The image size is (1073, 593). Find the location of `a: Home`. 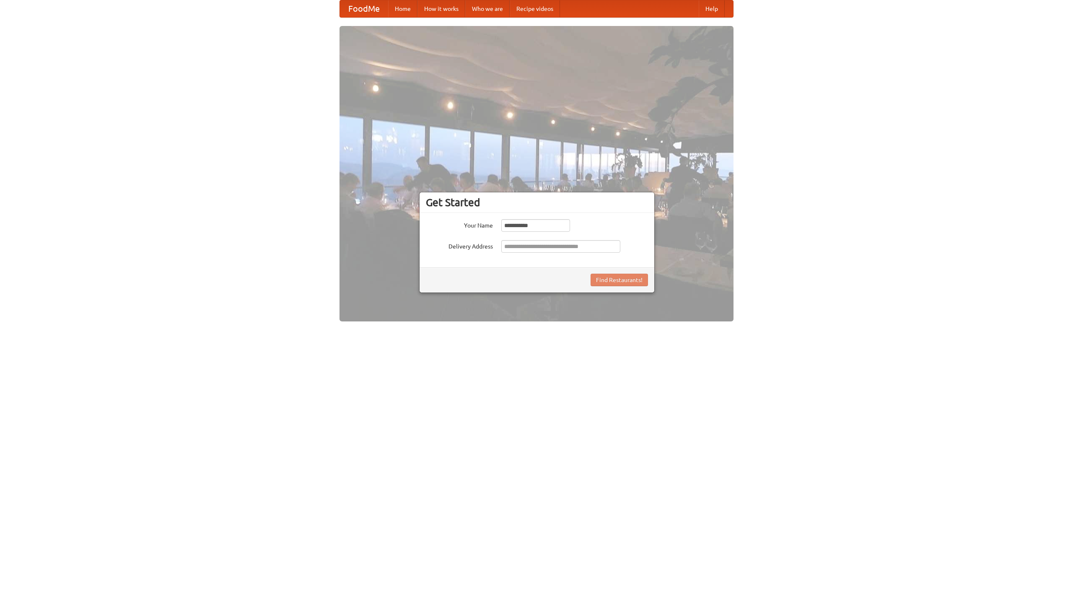

a: Home is located at coordinates (403, 9).